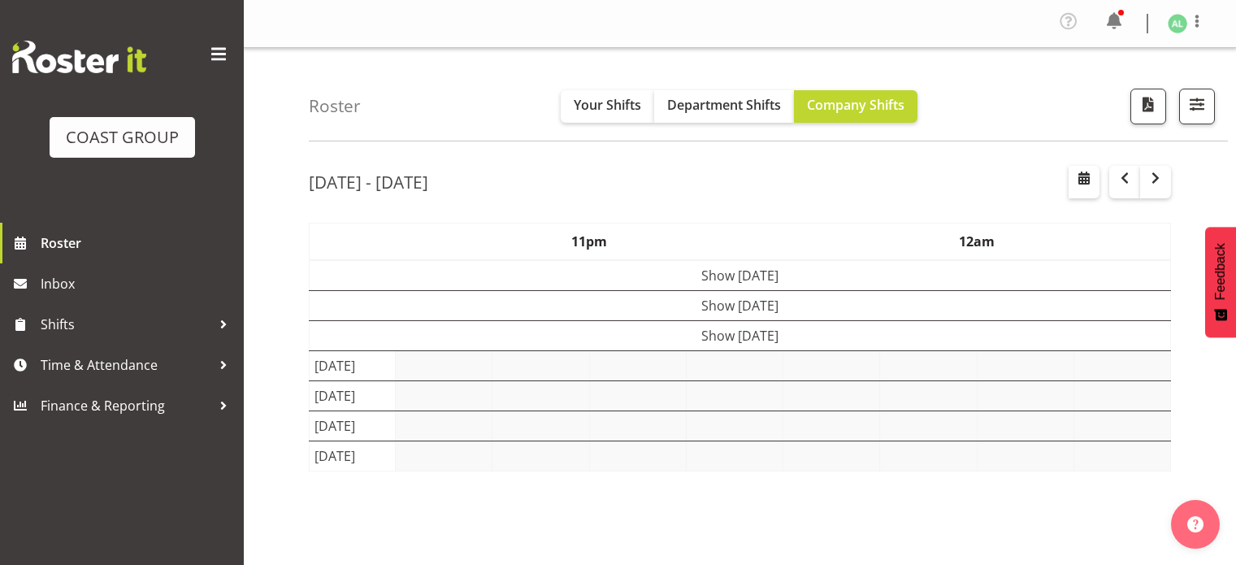 This screenshot has width=1236, height=565. What do you see at coordinates (126, 365) in the screenshot?
I see `span: Time & Attendance` at bounding box center [126, 365].